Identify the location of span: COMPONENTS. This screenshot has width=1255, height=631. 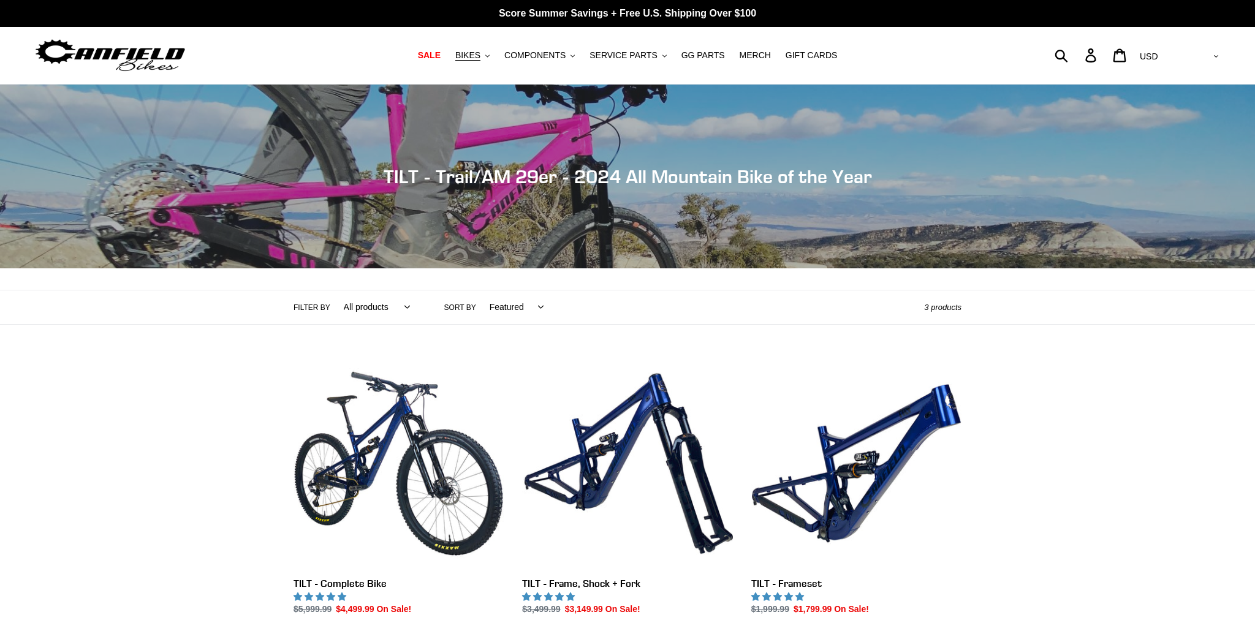
(535, 55).